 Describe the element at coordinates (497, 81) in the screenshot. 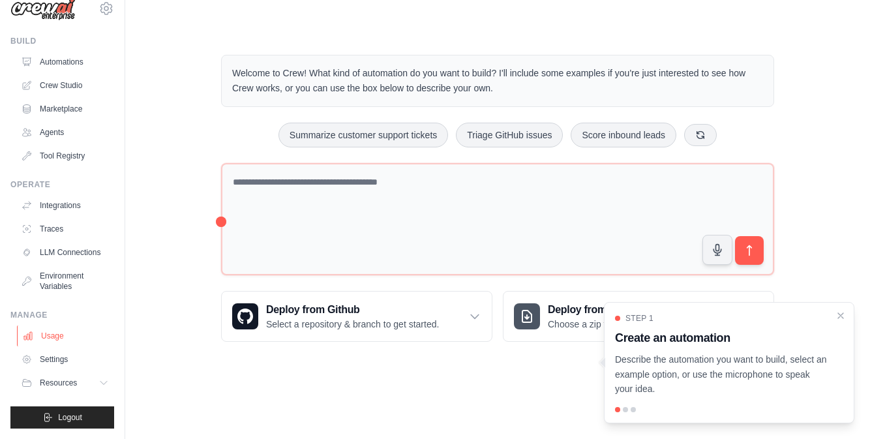

I see `p: Welcome to Crew! What kind of automation do you want to build? I'll include some examples if you'...` at that location.